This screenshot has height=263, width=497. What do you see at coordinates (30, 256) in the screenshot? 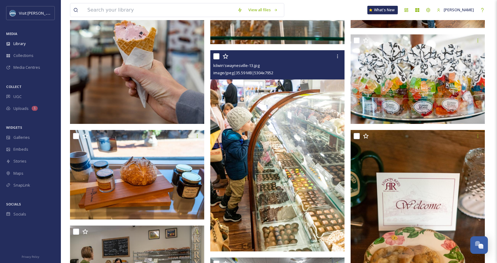
I see `a: Privacy Policy` at bounding box center [30, 256].